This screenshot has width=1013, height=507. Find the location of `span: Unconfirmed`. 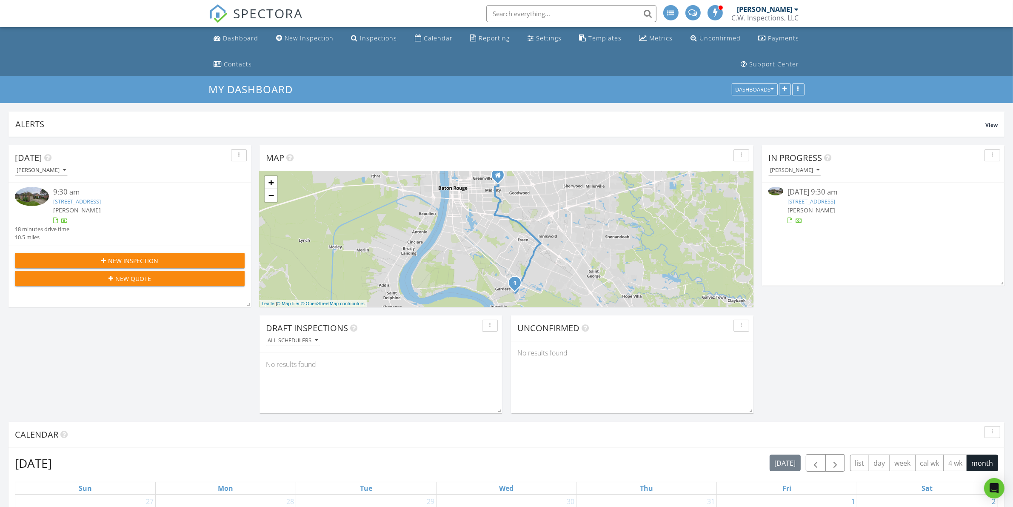

span: Unconfirmed is located at coordinates (548, 328).